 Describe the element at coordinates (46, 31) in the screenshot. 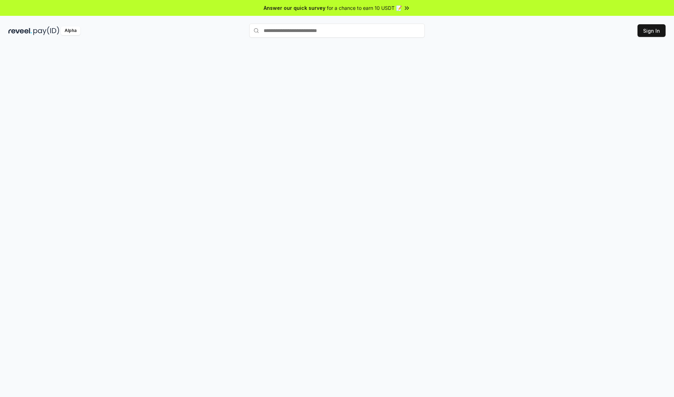

I see `img: pay_id` at that location.